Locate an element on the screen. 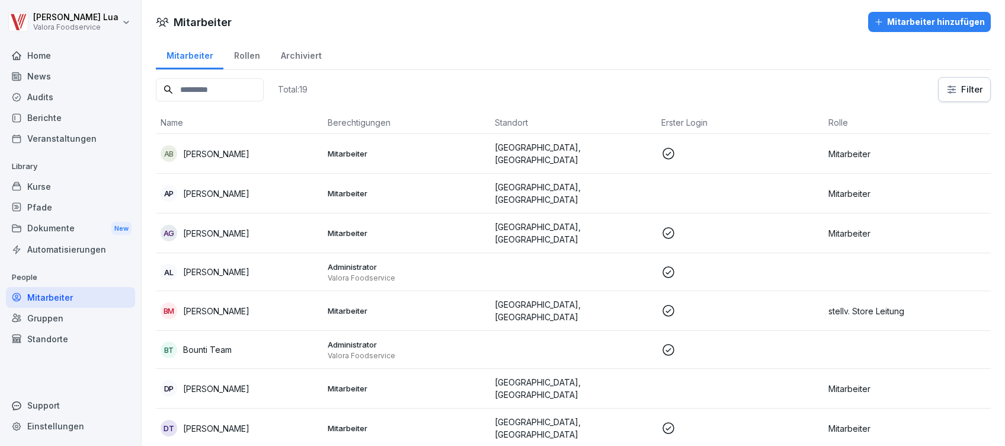  div: Kurse is located at coordinates (71, 186).